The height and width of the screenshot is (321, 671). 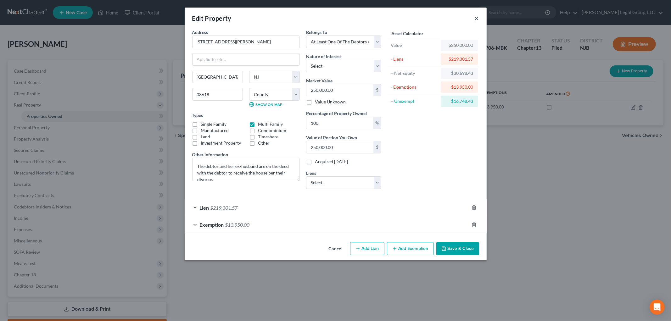 What do you see at coordinates (367, 249) in the screenshot?
I see `button: Add Lien` at bounding box center [367, 249].